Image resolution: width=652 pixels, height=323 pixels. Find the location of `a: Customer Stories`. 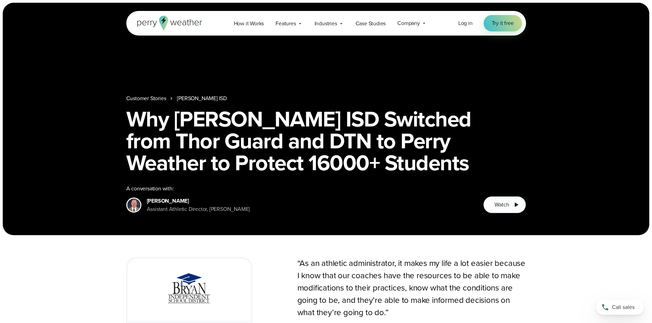

a: Customer Stories is located at coordinates (146, 99).